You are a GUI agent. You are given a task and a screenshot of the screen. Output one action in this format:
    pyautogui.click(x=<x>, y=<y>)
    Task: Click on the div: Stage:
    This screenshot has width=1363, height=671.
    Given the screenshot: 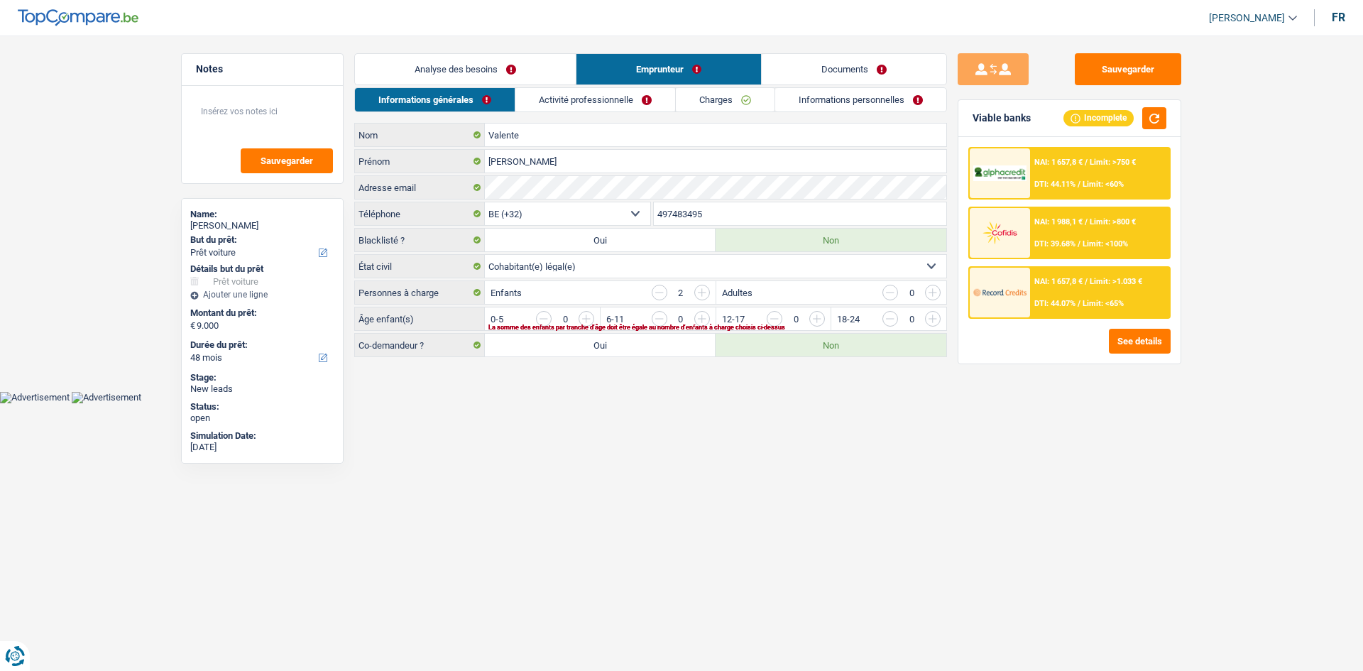 What is the action you would take?
    pyautogui.click(x=262, y=378)
    